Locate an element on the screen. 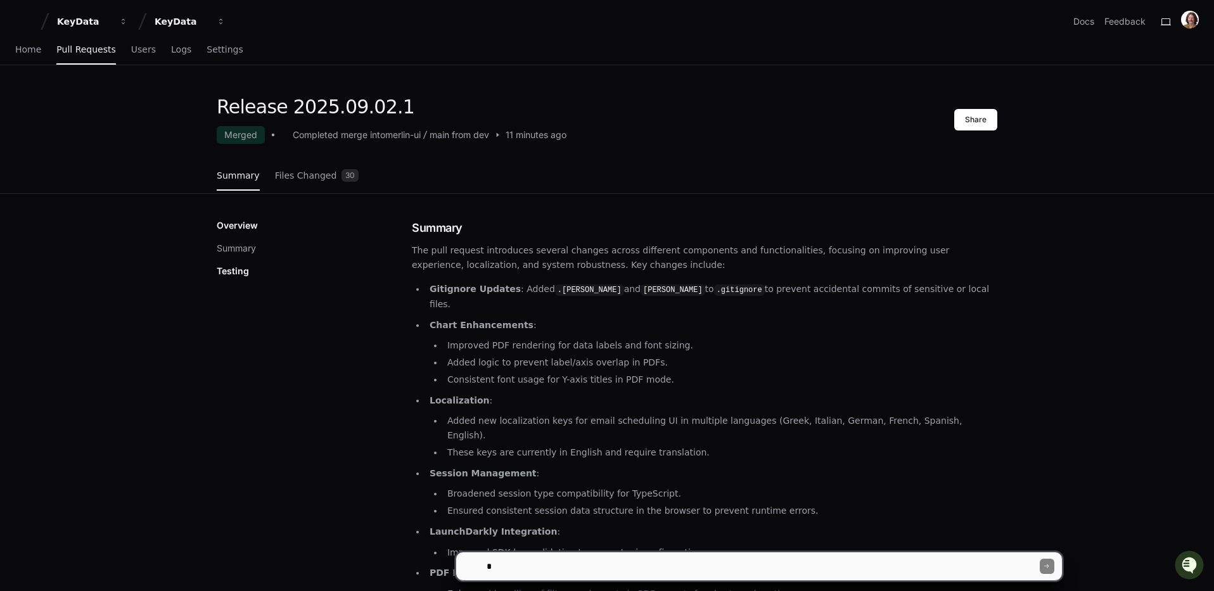 Image resolution: width=1214 pixels, height=591 pixels. a: Settings is located at coordinates (224, 50).